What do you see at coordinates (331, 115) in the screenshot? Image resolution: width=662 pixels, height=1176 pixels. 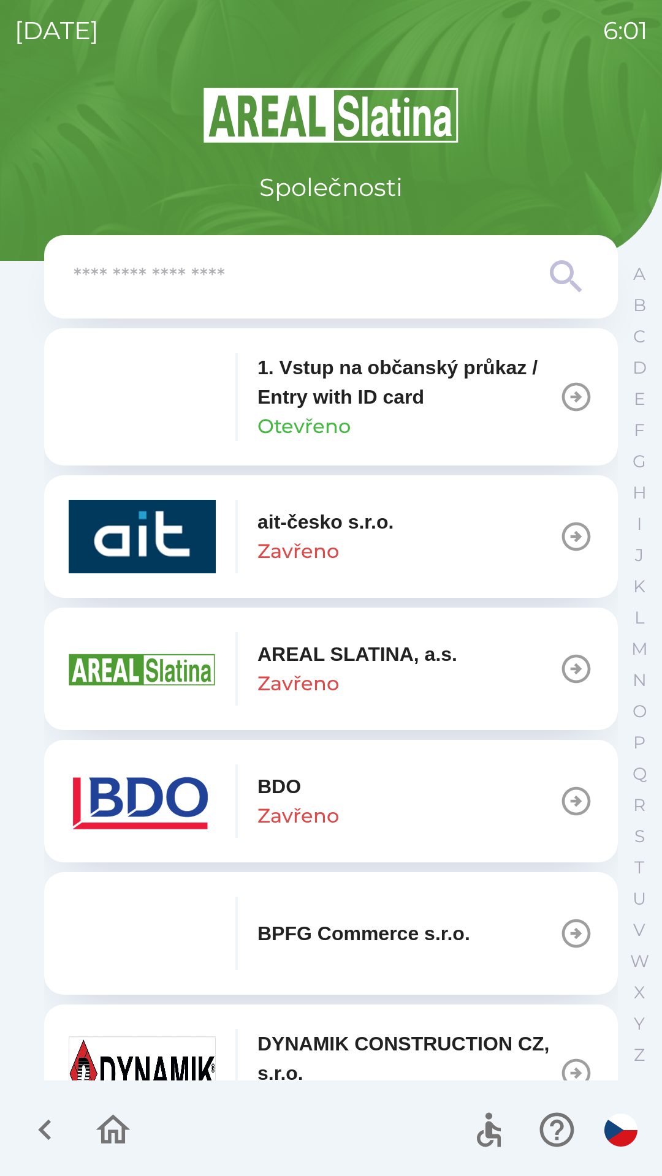 I see `img: Logo` at bounding box center [331, 115].